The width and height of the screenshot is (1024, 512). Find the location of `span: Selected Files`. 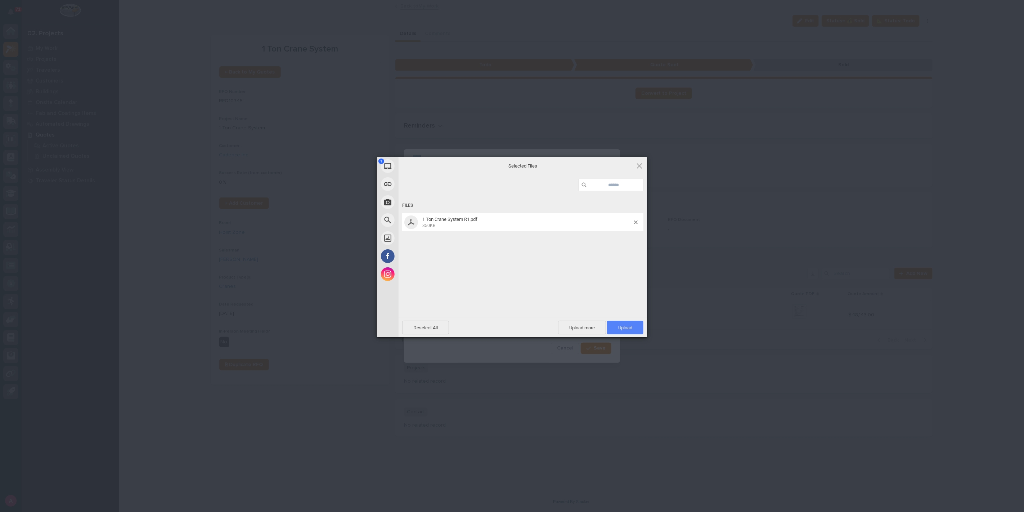

span: Selected Files is located at coordinates (523, 166).